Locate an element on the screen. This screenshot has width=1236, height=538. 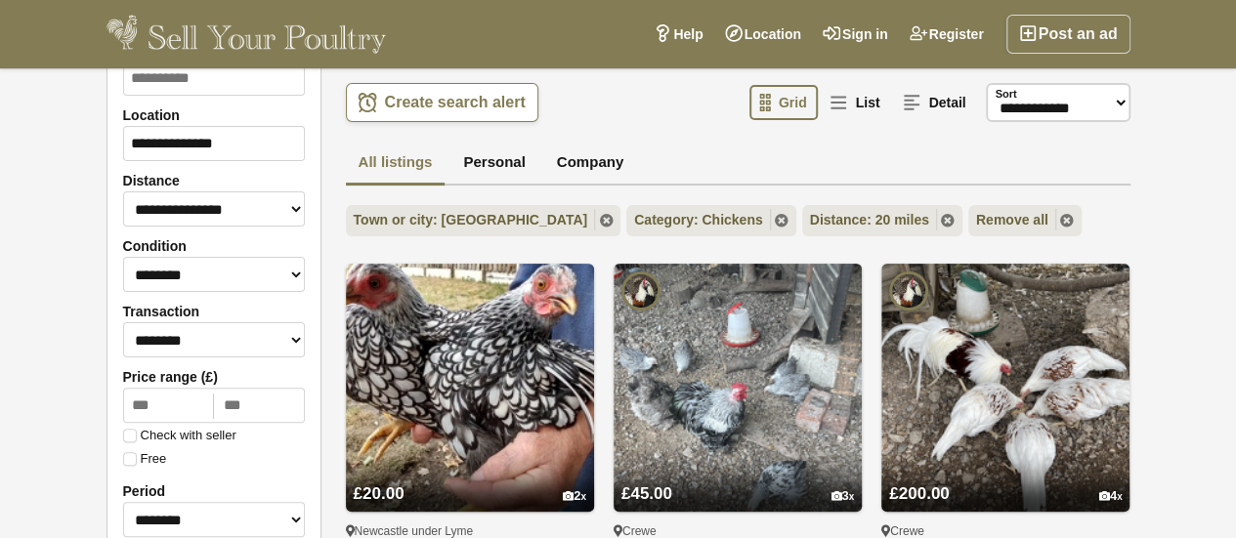
label: Check with seller is located at coordinates (180, 436).